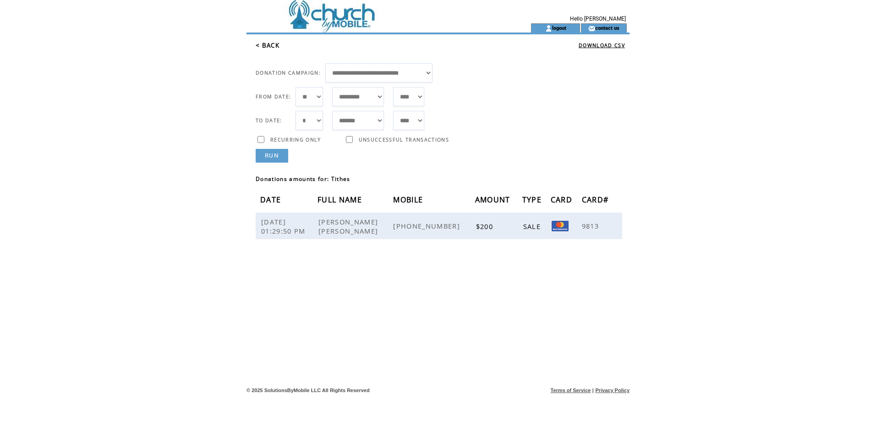 This screenshot has width=876, height=437. I want to click on a: MOBILE, so click(409, 199).